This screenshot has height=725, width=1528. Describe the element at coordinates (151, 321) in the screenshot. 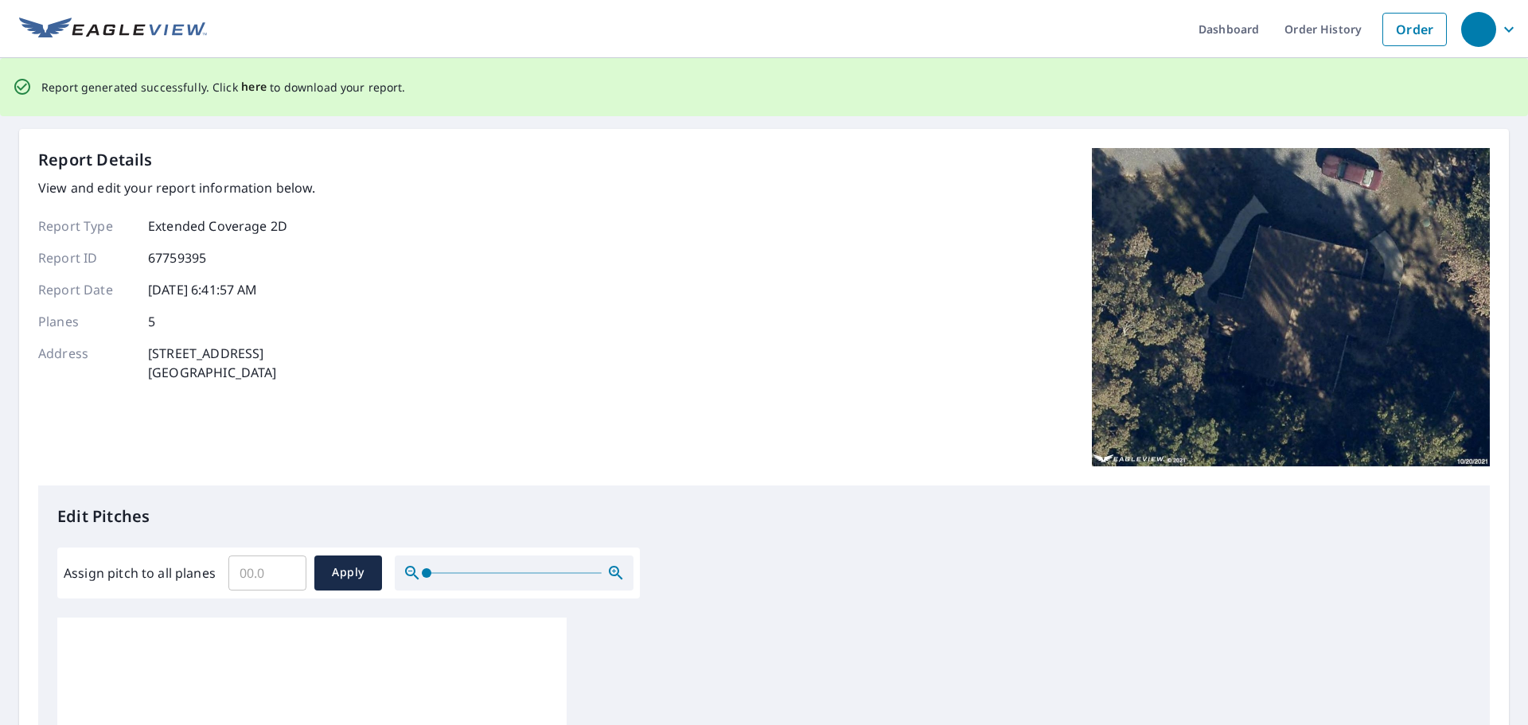

I see `p: 5` at that location.